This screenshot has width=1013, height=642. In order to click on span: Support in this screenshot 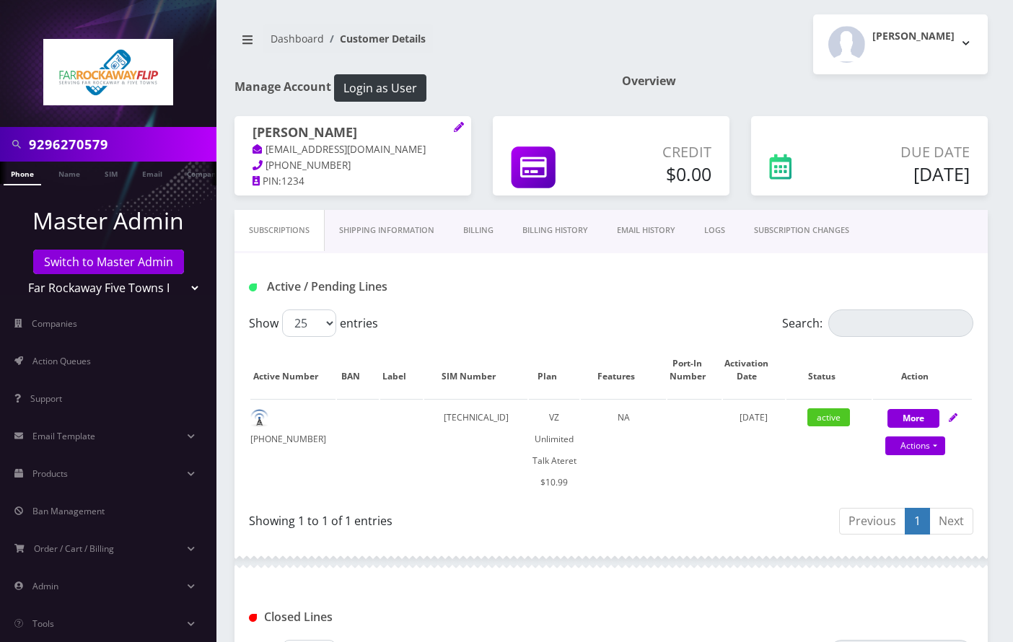, I will do `click(46, 398)`.